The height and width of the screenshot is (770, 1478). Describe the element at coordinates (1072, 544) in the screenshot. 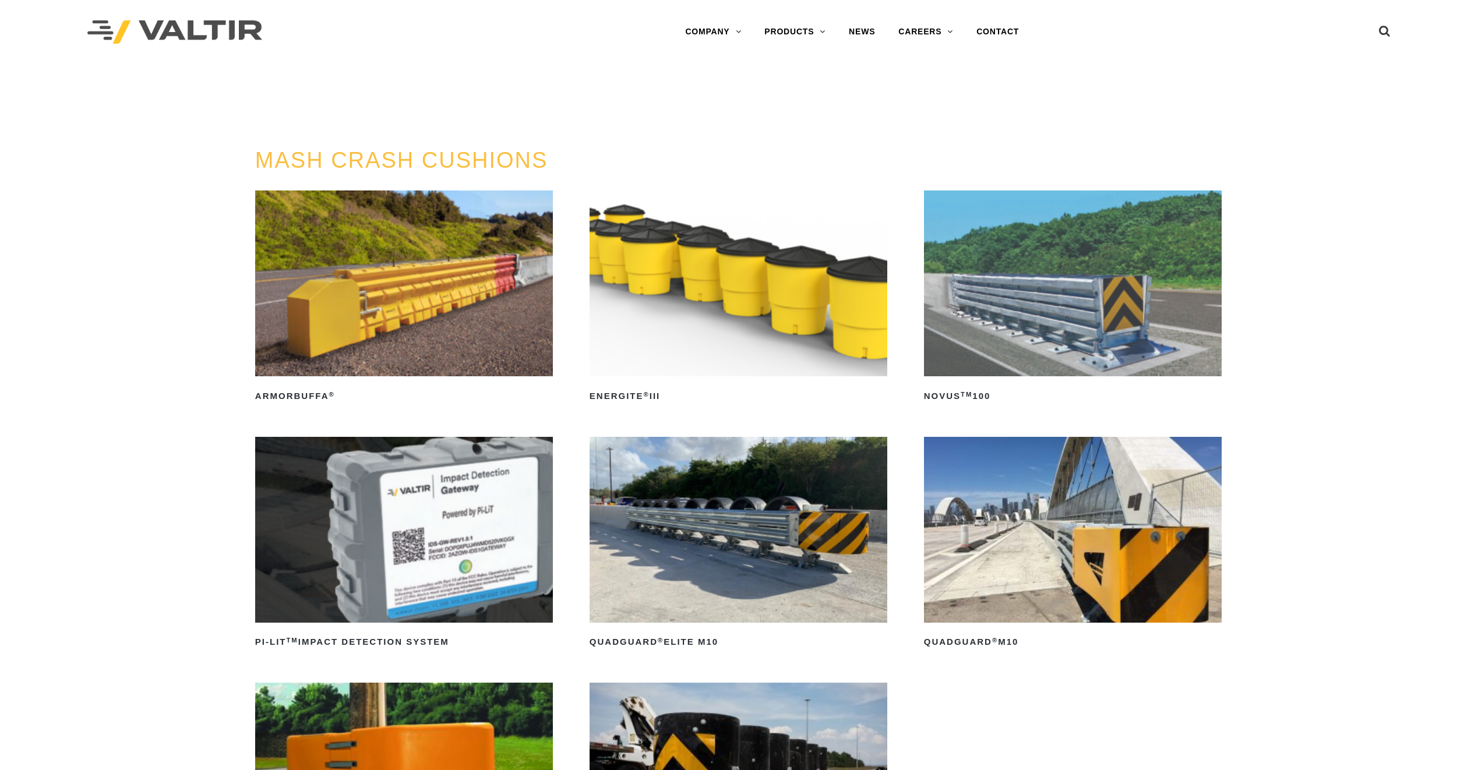

I see `a: QuadGuard®M10` at that location.